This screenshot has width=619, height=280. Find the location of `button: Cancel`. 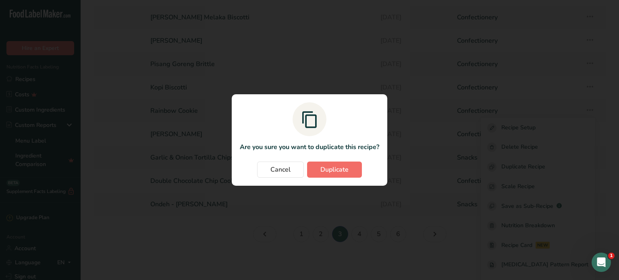

button: Cancel is located at coordinates (281, 170).